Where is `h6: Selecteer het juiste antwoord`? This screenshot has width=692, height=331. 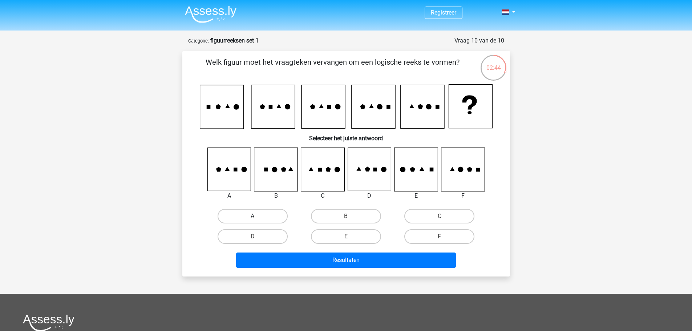 h6: Selecteer het juiste antwoord is located at coordinates (346, 135).